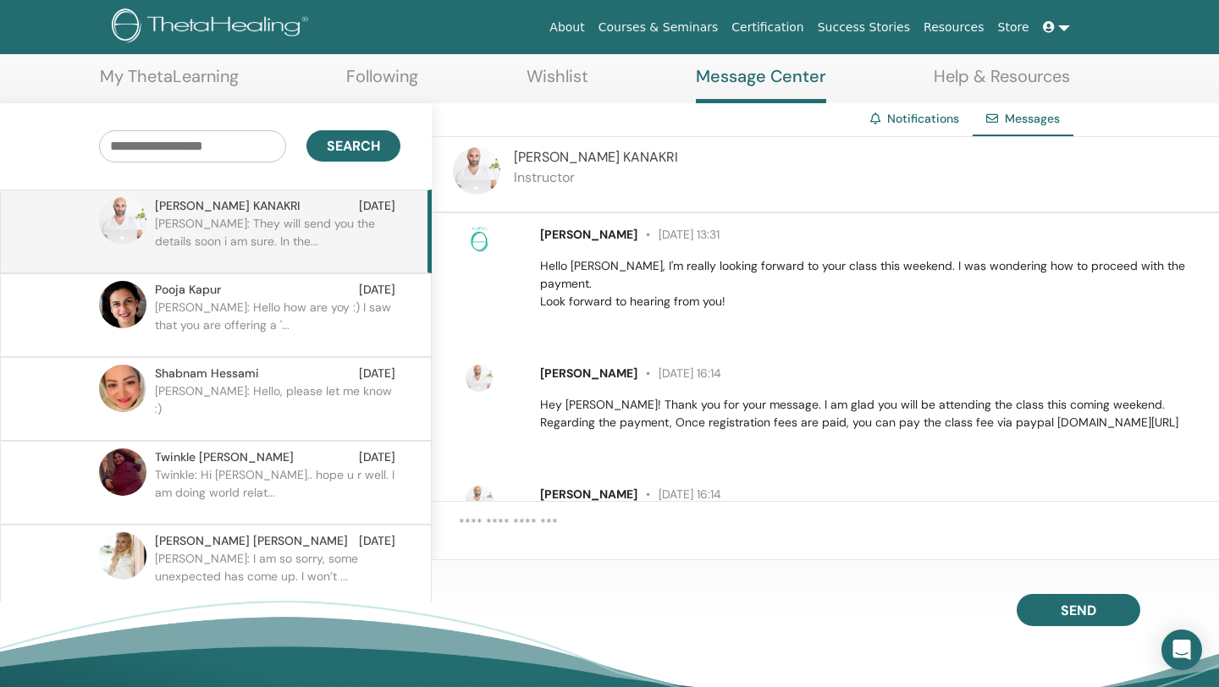  I want to click on a: Resources, so click(954, 27).